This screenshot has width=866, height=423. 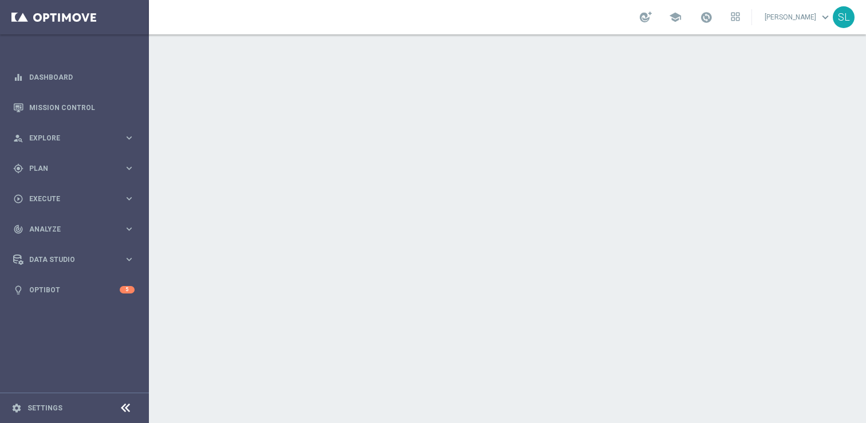 What do you see at coordinates (76, 168) in the screenshot?
I see `span: Plan` at bounding box center [76, 168].